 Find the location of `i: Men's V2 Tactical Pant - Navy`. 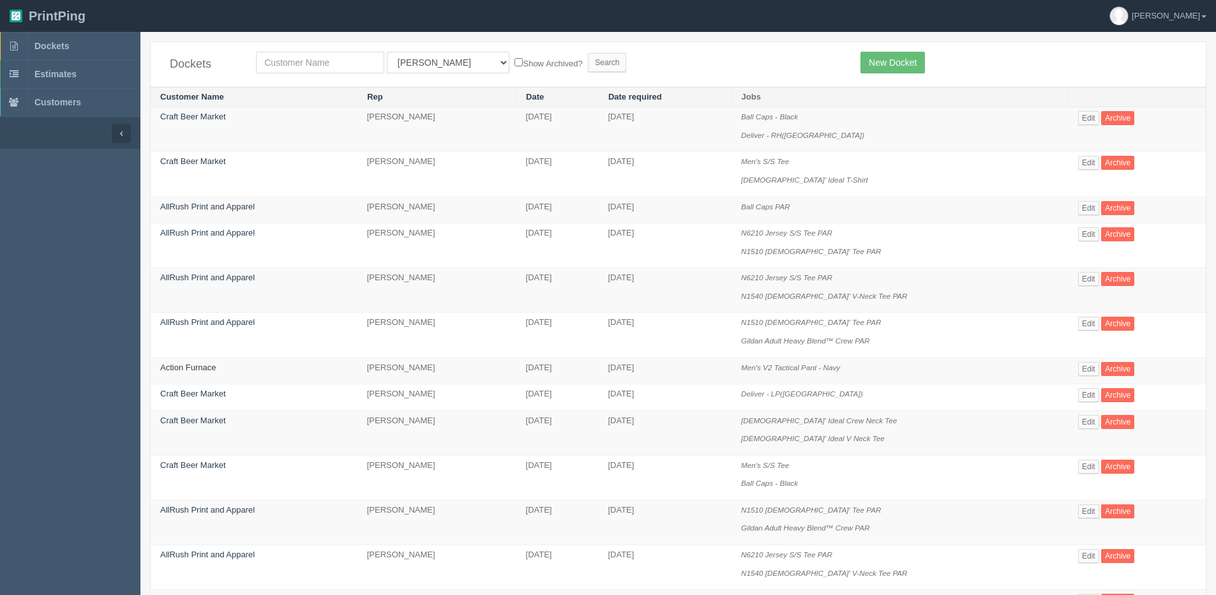

i: Men's V2 Tactical Pant - Navy is located at coordinates (790, 367).